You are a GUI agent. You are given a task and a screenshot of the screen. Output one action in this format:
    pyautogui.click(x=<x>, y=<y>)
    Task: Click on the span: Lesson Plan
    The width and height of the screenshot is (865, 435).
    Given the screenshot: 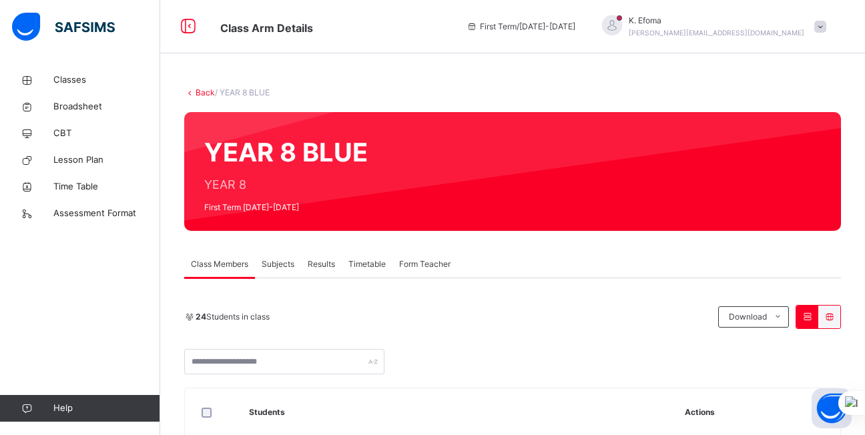 What is the action you would take?
    pyautogui.click(x=107, y=160)
    